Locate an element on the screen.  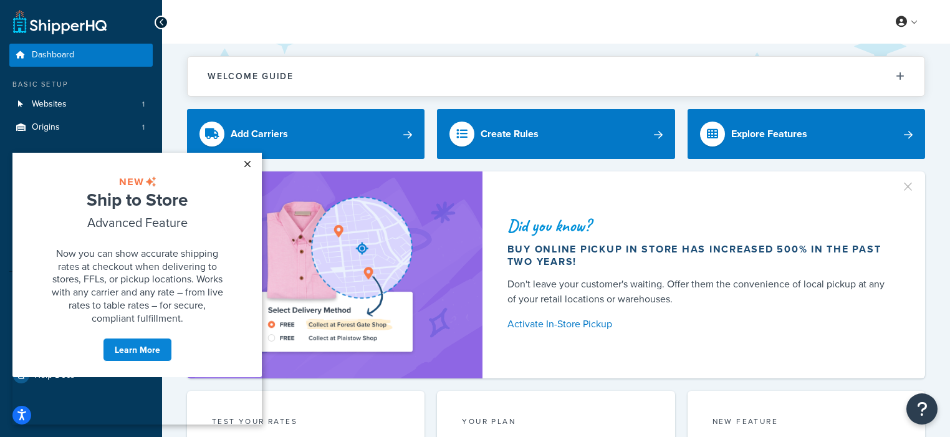
a: Shipping Rules is located at coordinates (81, 200).